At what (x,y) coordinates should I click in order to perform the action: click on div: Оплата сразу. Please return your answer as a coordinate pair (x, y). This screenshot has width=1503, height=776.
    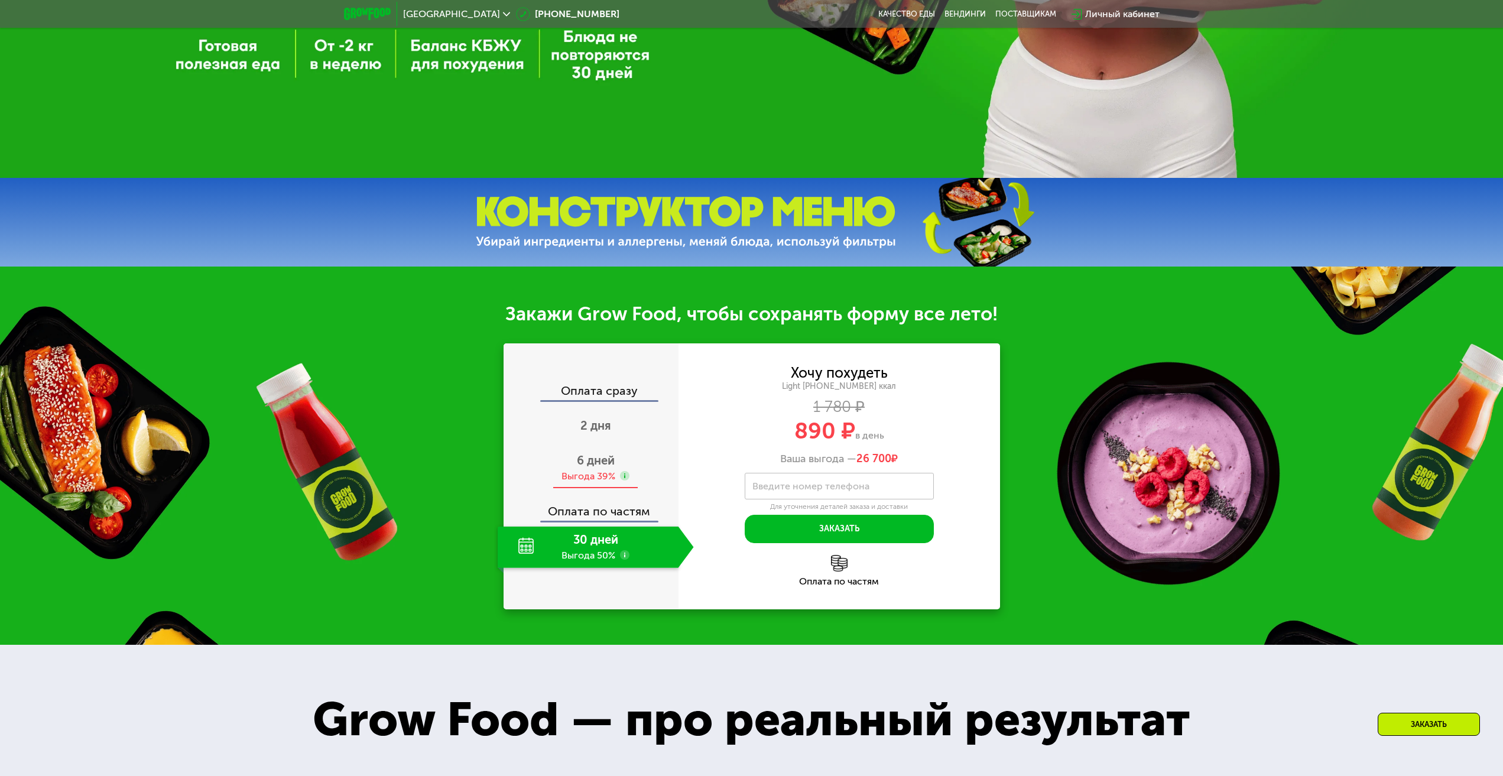
    Looking at the image, I should click on (592, 392).